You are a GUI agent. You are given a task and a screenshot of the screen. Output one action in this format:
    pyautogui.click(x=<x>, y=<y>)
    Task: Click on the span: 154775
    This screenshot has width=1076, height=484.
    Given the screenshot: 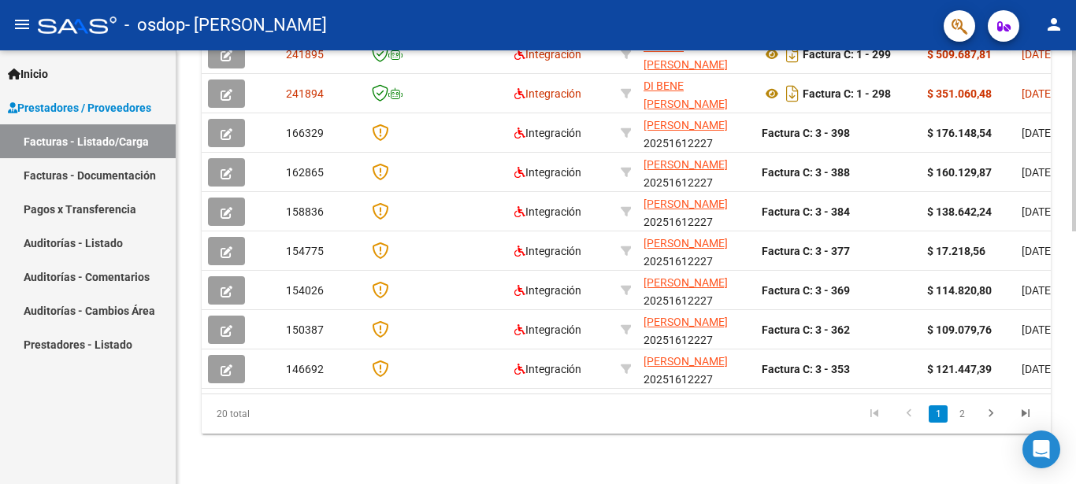 What is the action you would take?
    pyautogui.click(x=305, y=251)
    